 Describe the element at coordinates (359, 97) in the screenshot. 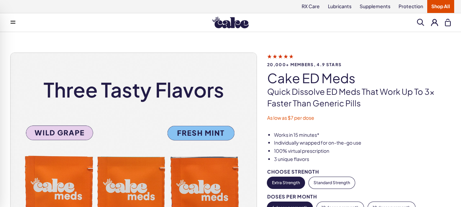

I see `p: Quick dissolve ED Meds that work up to 3x faster than generic pills` at that location.